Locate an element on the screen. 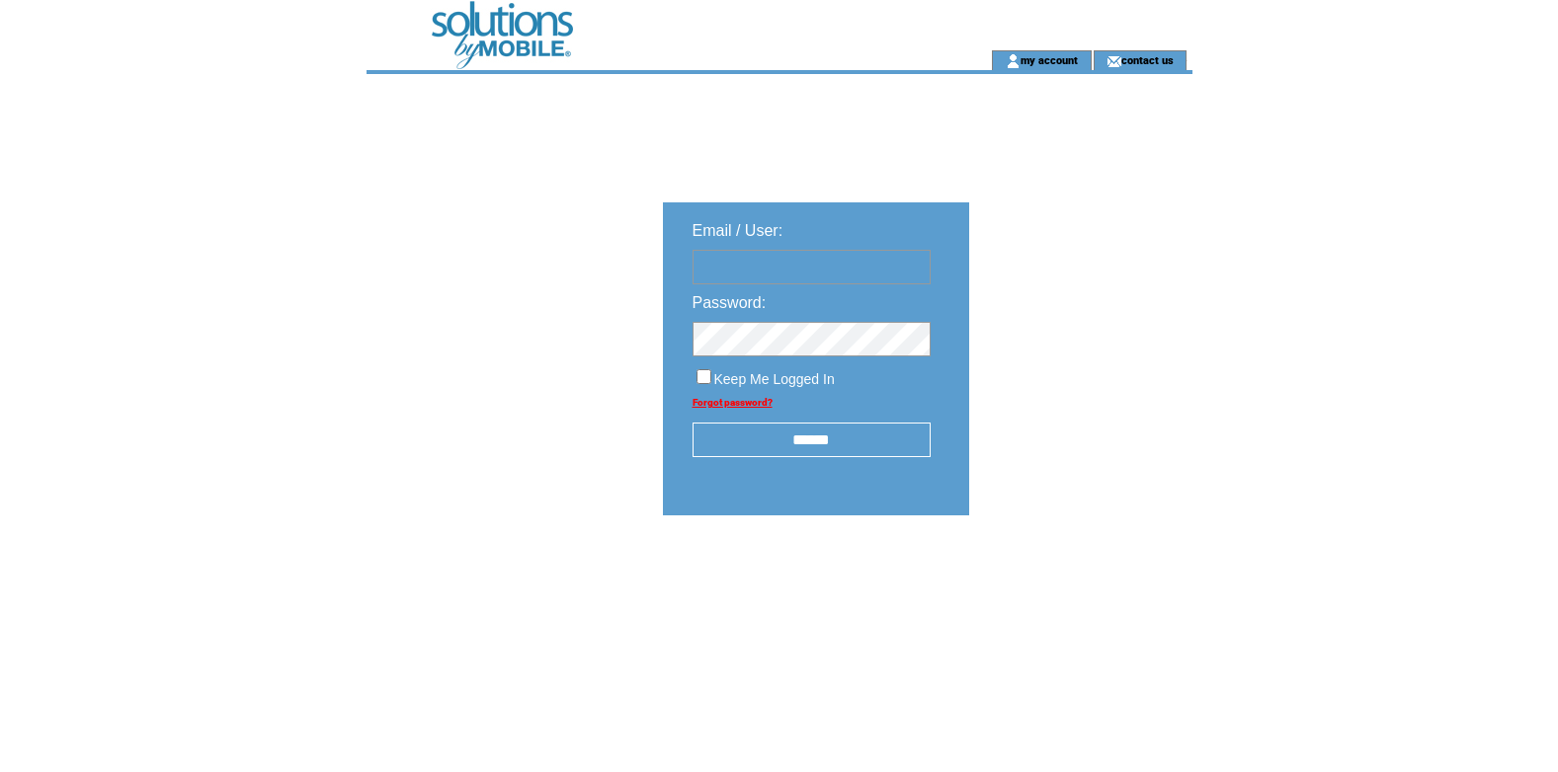 The image size is (1558, 772). span: Keep Me Logged In is located at coordinates (774, 379).